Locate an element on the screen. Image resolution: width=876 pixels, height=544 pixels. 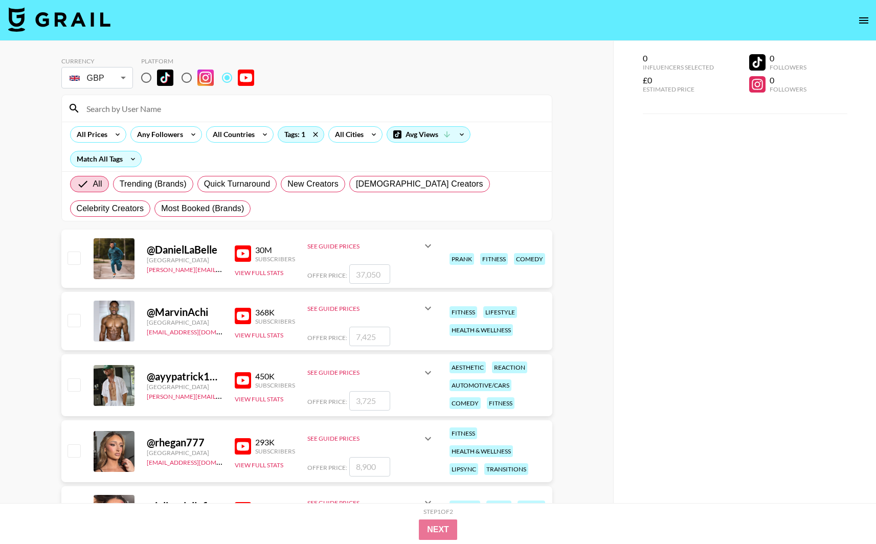
div: lipsync is located at coordinates (464, 469).